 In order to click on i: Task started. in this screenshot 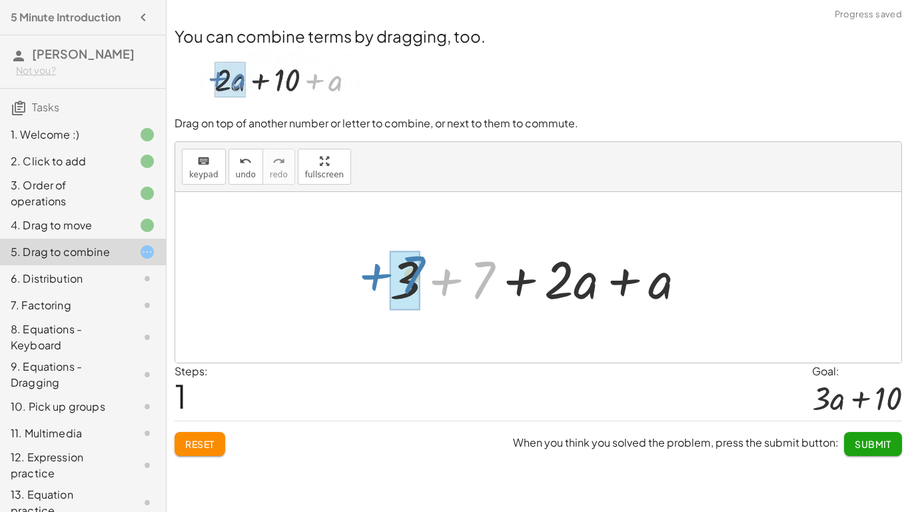, I will do `click(147, 252)`.